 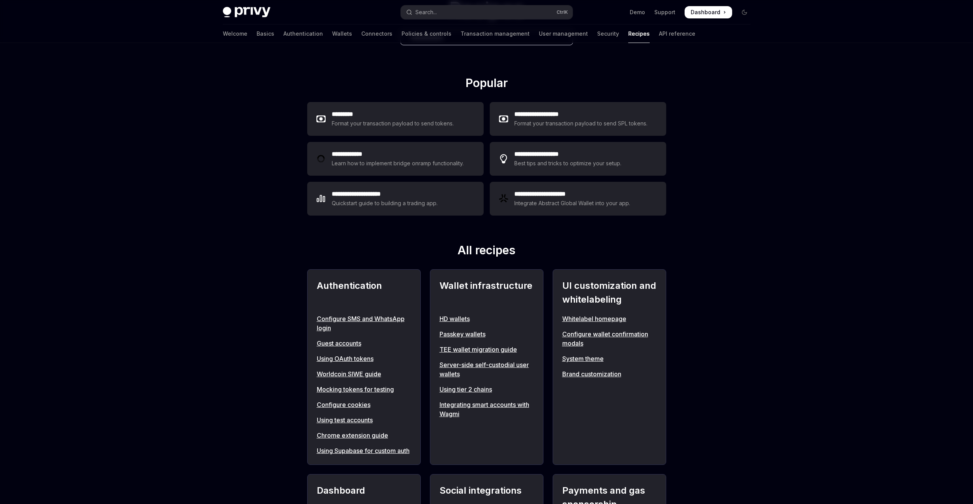 I want to click on span: Dashboard, so click(x=705, y=12).